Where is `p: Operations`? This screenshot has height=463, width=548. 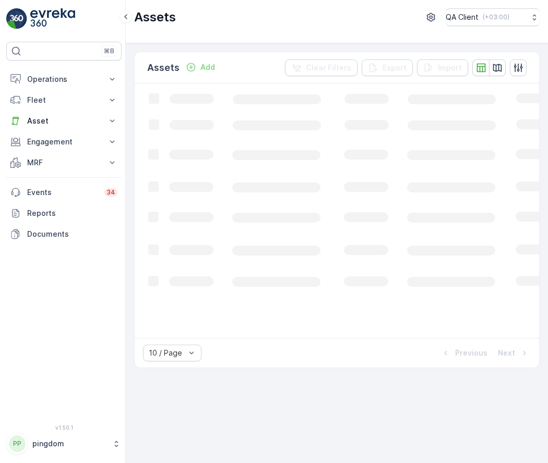 p: Operations is located at coordinates (64, 79).